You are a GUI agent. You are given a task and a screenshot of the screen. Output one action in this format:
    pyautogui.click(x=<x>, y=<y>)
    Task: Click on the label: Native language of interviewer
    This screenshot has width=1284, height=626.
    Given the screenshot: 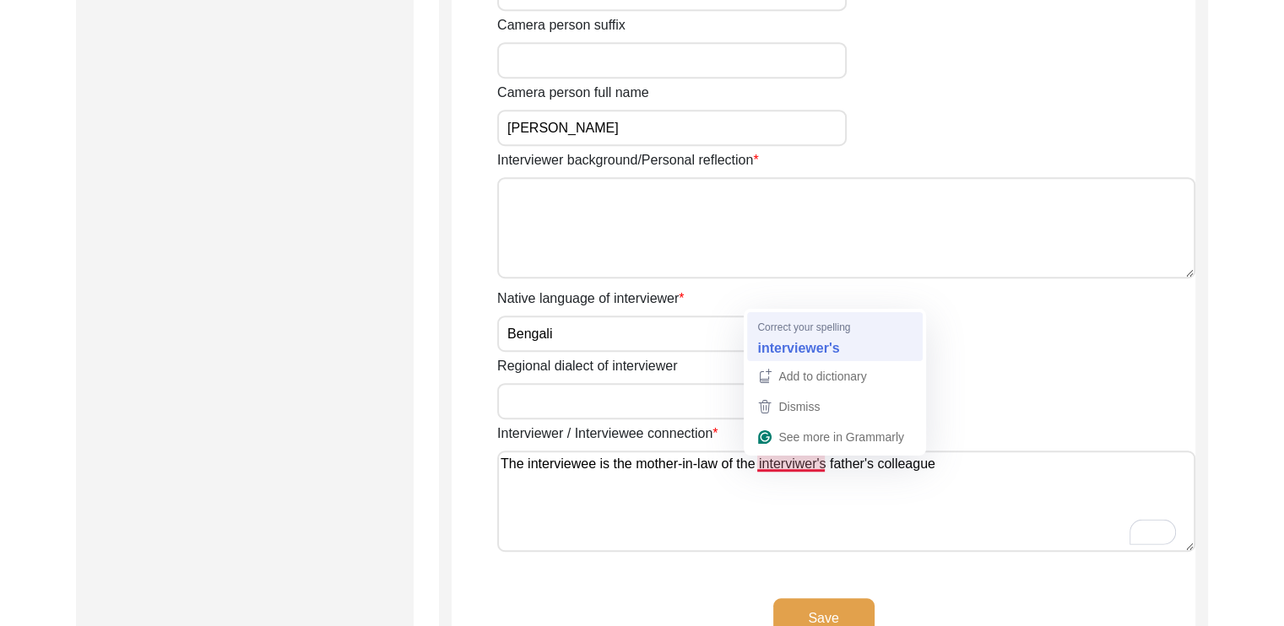 What is the action you would take?
    pyautogui.click(x=590, y=299)
    